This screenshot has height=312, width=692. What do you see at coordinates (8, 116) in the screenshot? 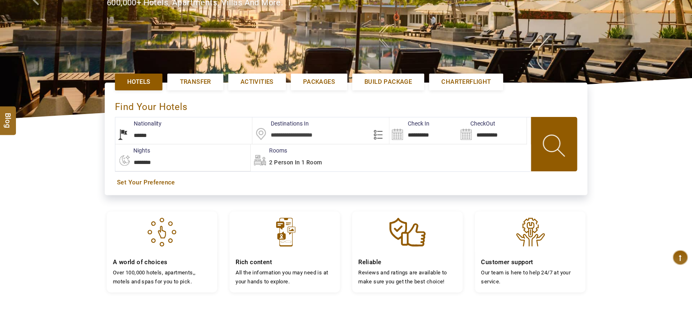
I see `span: Blog` at bounding box center [8, 116].